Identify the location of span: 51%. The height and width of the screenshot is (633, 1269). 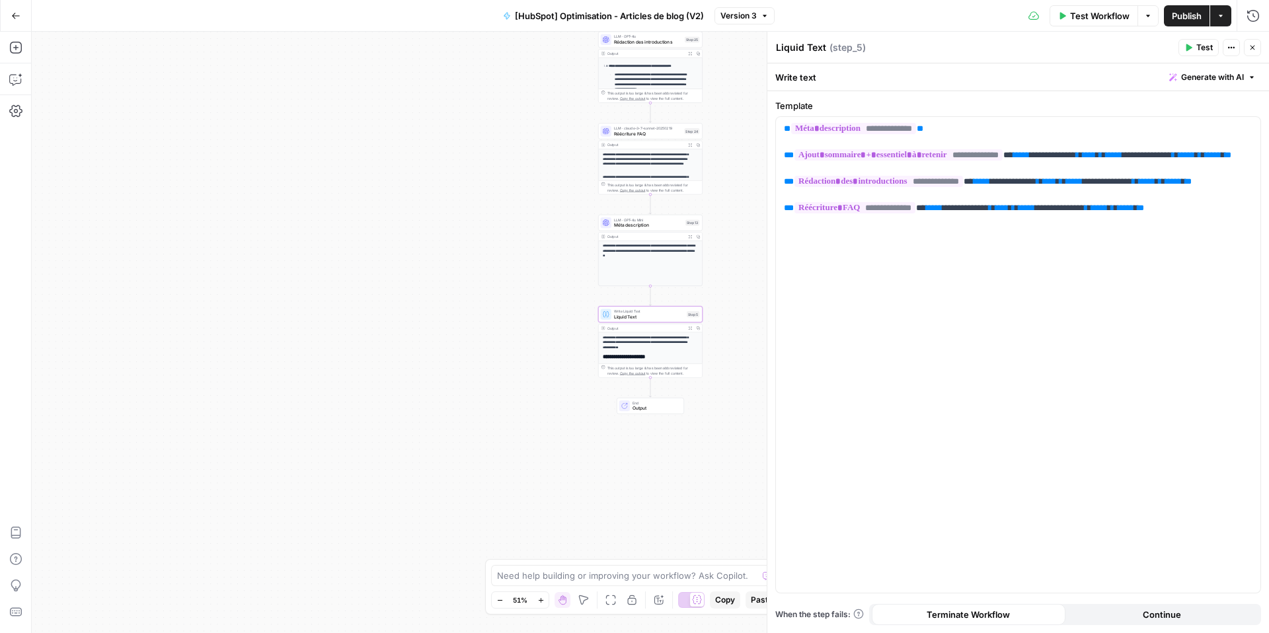
(520, 600).